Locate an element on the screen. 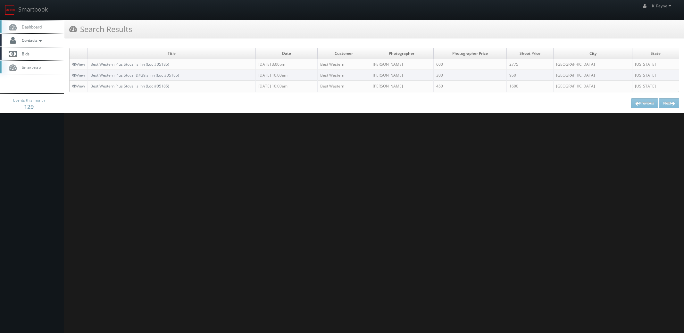 The width and height of the screenshot is (684, 333). span: Smartmap is located at coordinates (29, 67).